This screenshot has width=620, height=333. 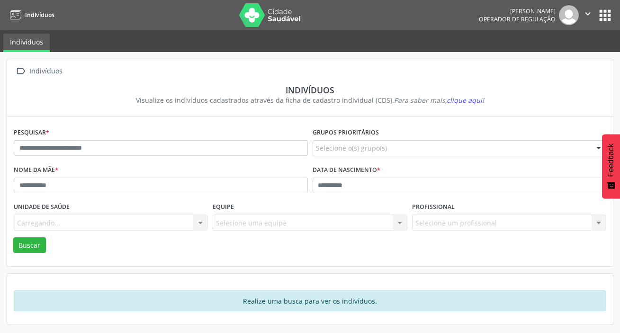 I want to click on div: Realize uma busca para ver os indivíduos., so click(x=310, y=301).